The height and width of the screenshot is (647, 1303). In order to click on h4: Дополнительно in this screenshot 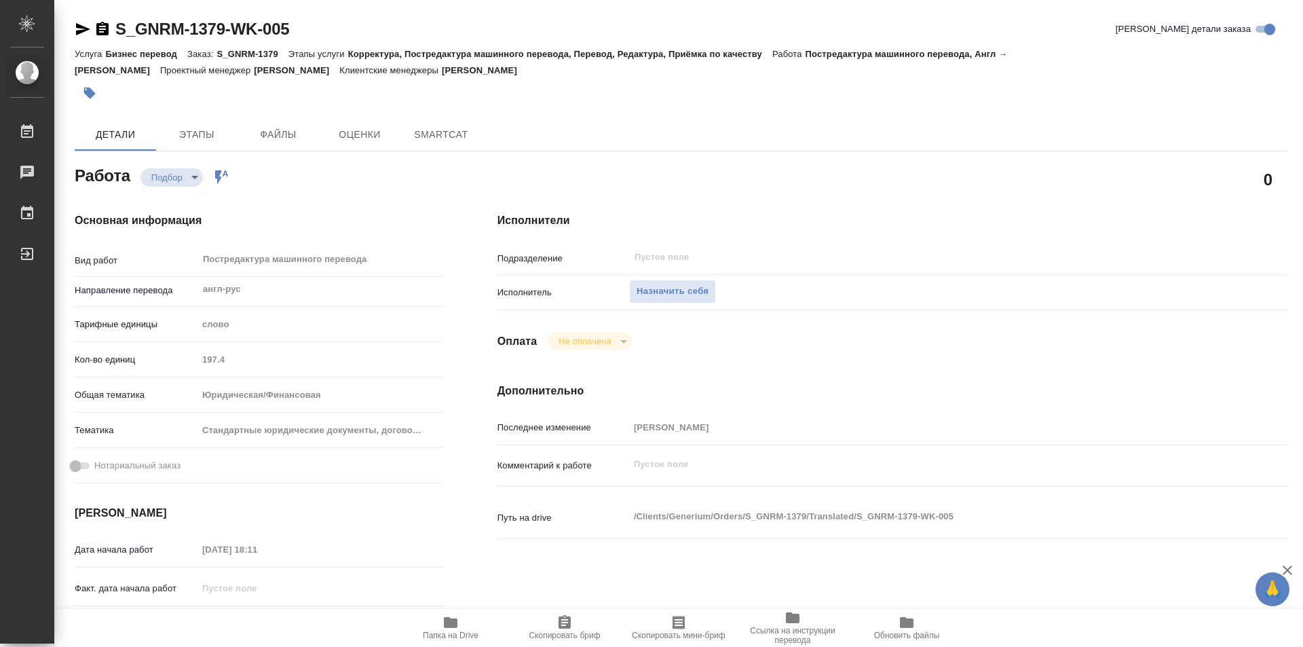, I will do `click(893, 391)`.